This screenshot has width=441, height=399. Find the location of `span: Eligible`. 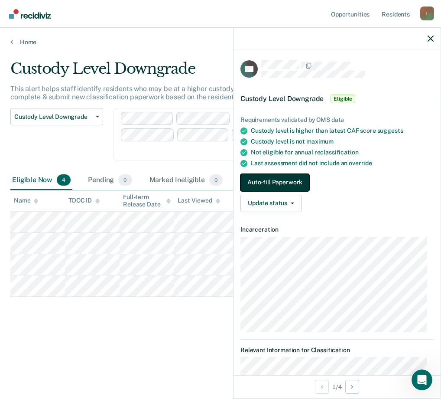

span: Eligible is located at coordinates (343, 99).